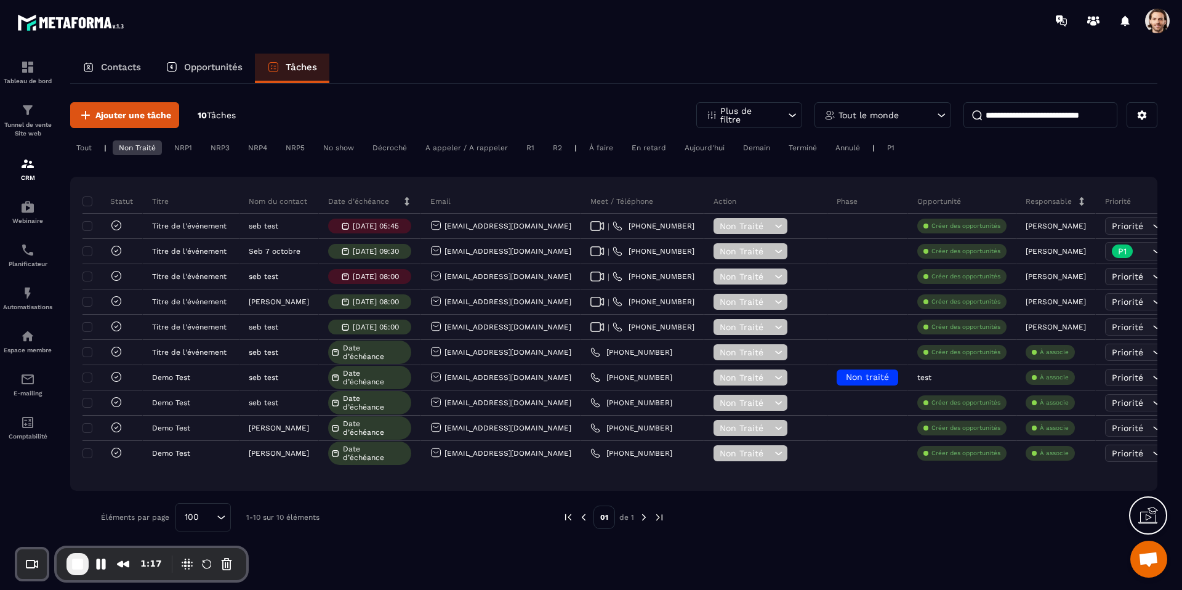 This screenshot has width=1182, height=590. Describe the element at coordinates (84, 148) in the screenshot. I see `div: Tout` at that location.